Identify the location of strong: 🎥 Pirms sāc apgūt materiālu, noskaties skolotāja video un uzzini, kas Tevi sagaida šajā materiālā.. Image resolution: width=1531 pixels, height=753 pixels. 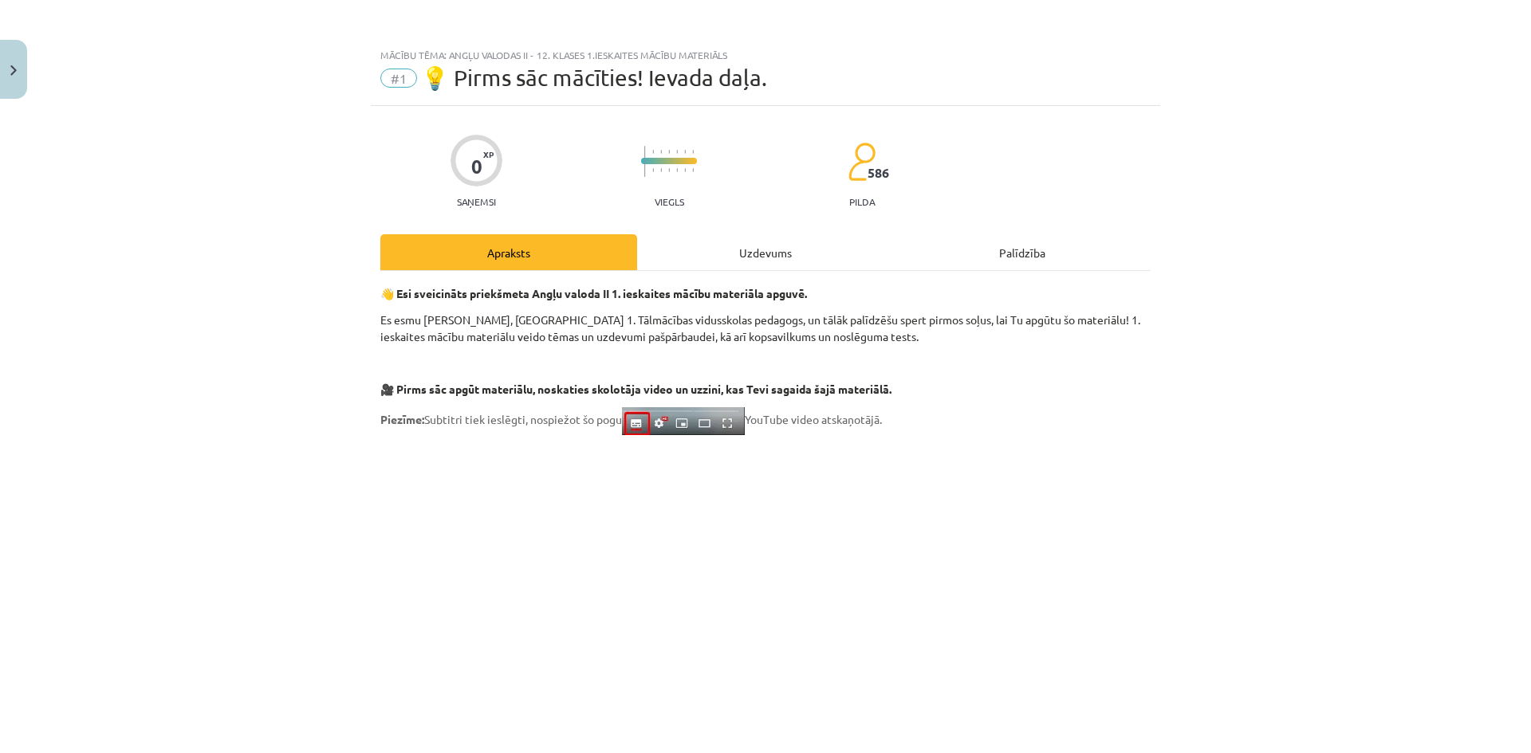
(635, 389).